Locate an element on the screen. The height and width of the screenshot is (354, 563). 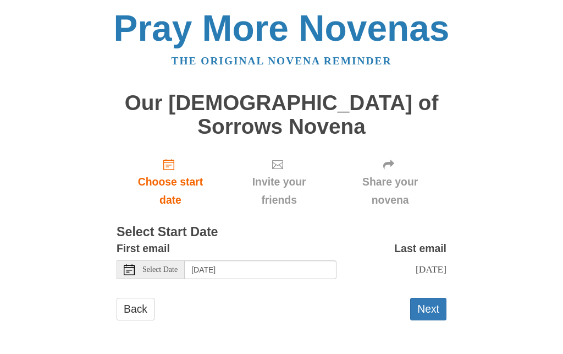
span: Choose start date is located at coordinates (171, 191).